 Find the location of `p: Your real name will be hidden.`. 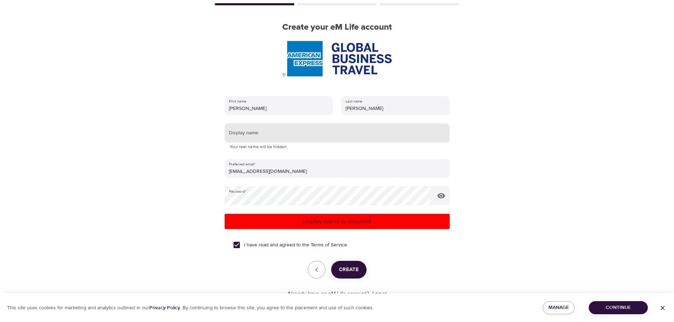

p: Your real name will be hidden. is located at coordinates (337, 147).